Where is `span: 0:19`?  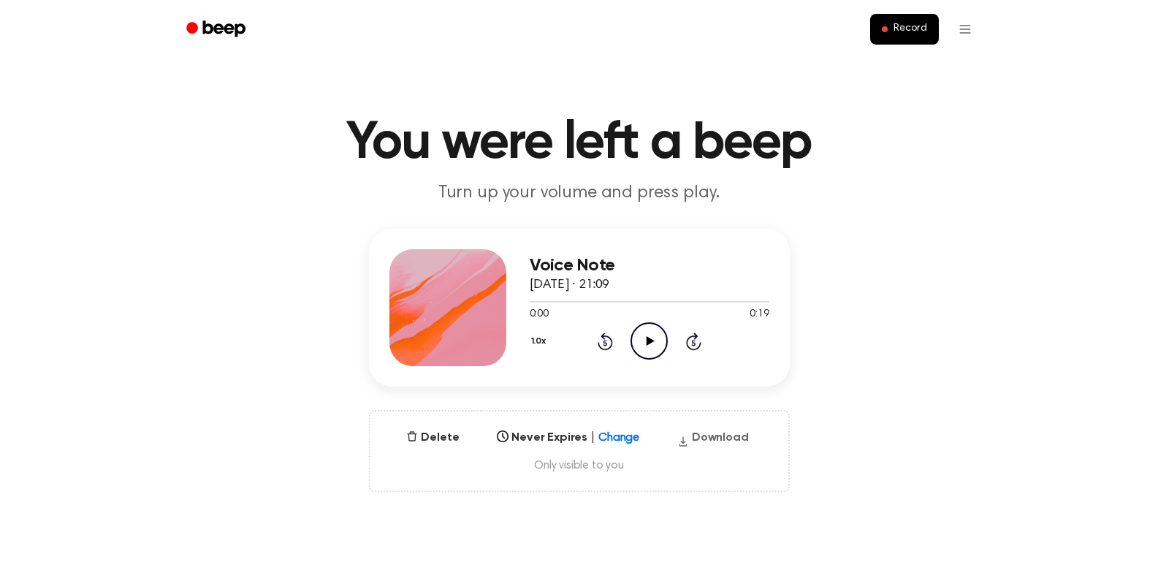
span: 0:19 is located at coordinates (759, 314).